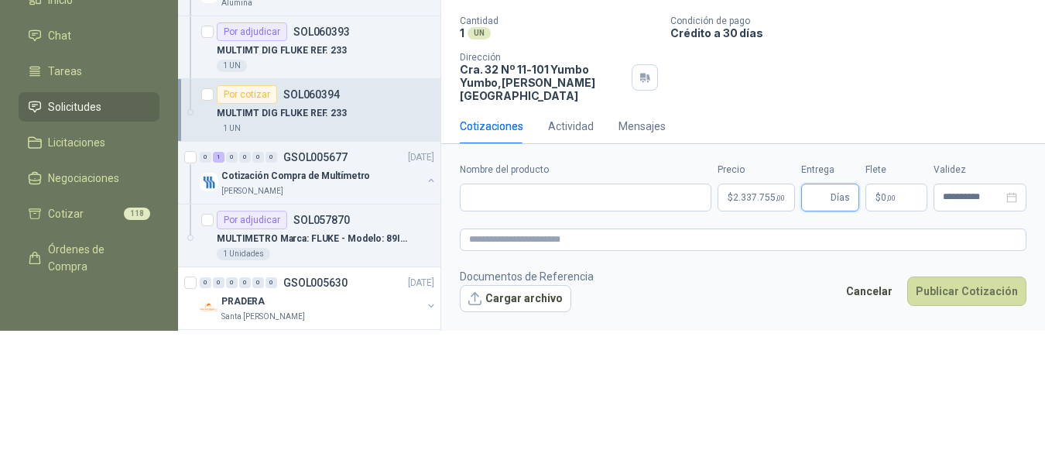  Describe the element at coordinates (559, 21) in the screenshot. I see `p: Cantidad` at that location.